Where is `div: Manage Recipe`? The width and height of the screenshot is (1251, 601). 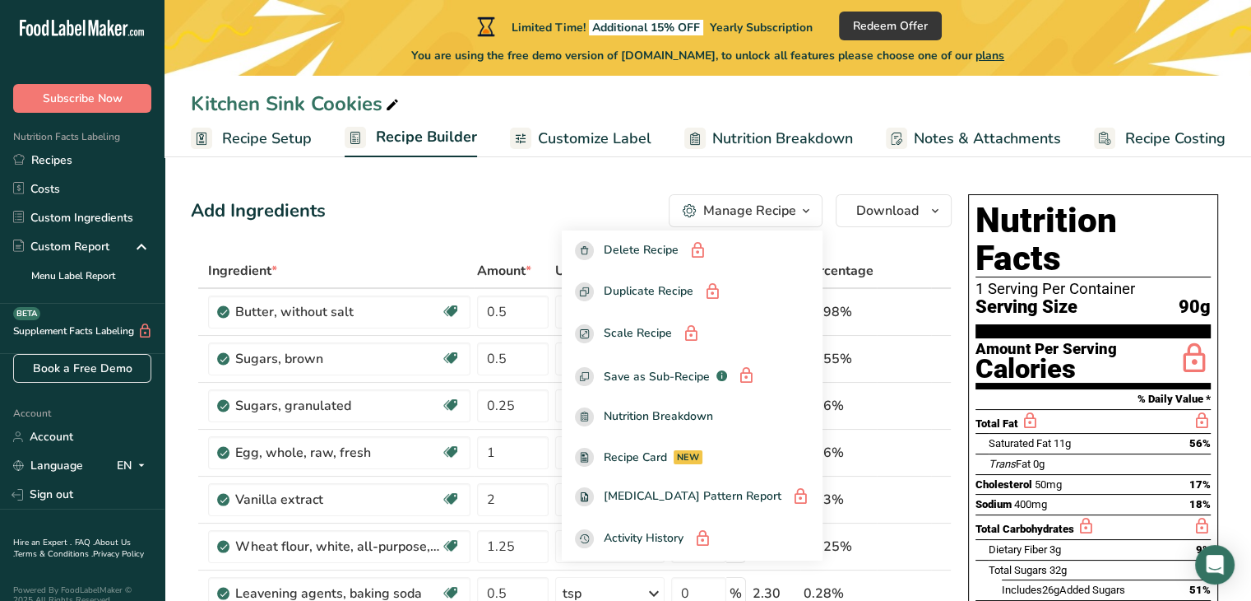
div: Manage Recipe is located at coordinates (749, 211).